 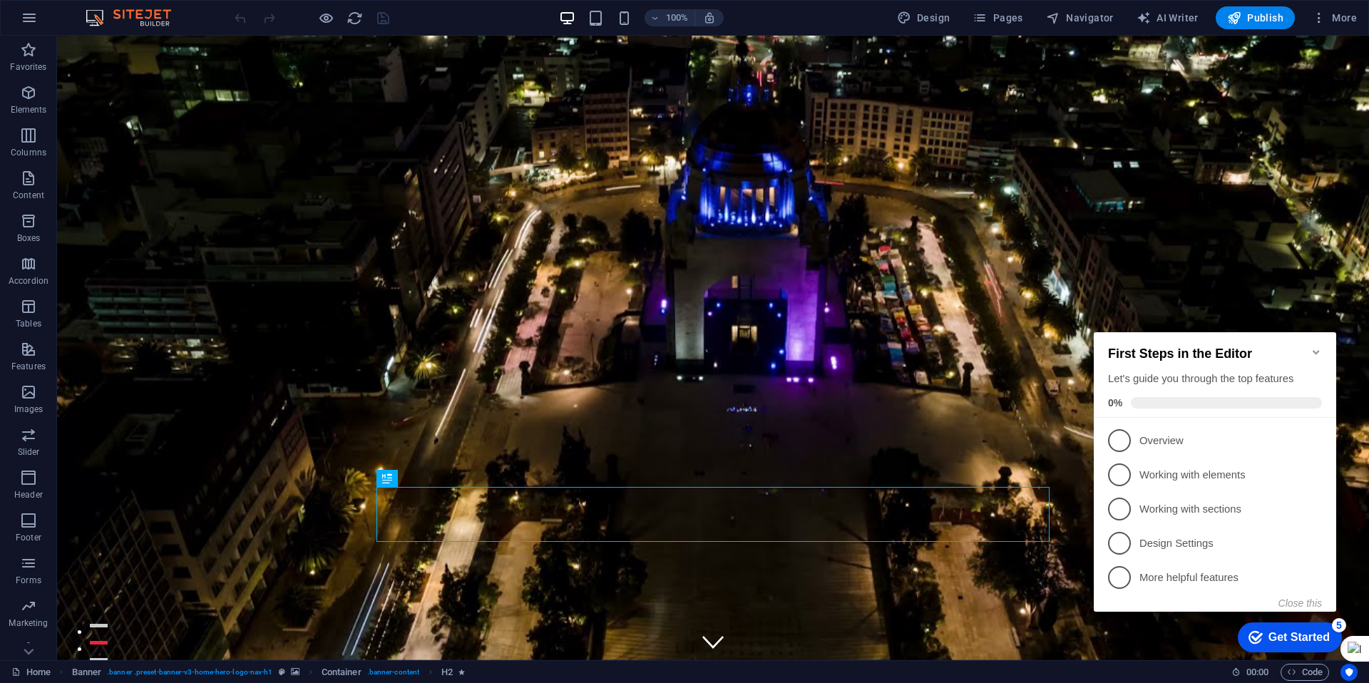 What do you see at coordinates (29, 538) in the screenshot?
I see `p: Footer` at bounding box center [29, 538].